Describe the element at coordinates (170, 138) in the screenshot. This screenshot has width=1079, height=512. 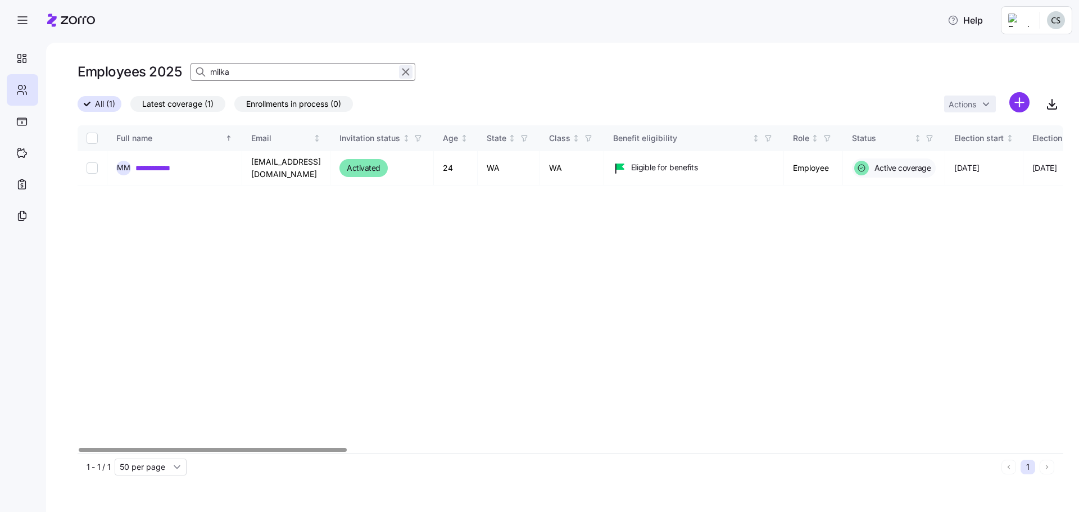
I see `div: Full name` at that location.